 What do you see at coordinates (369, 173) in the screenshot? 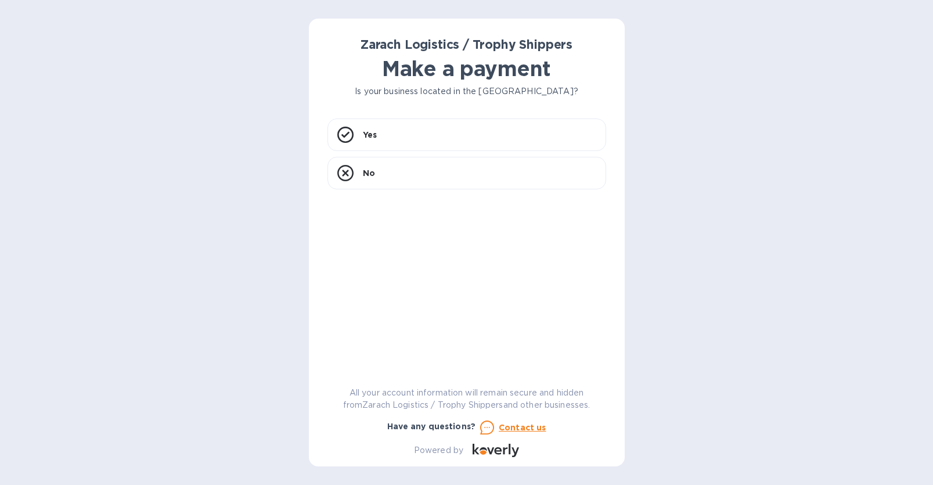
I see `p: No` at bounding box center [369, 173].